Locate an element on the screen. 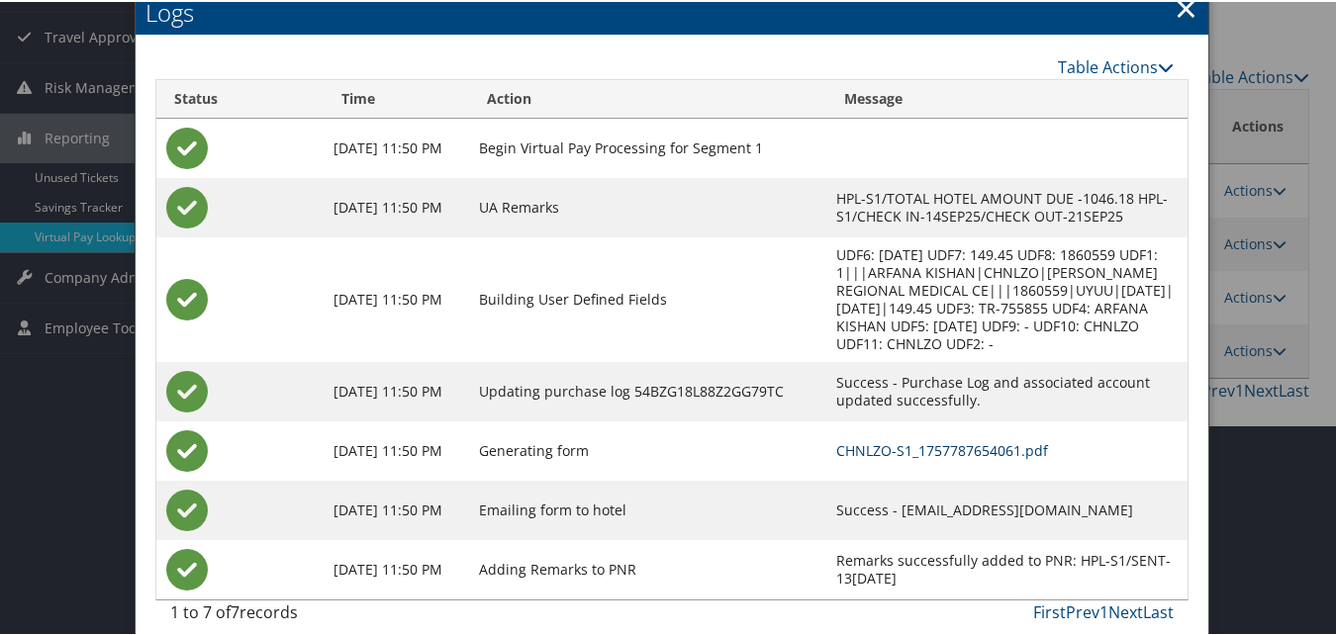  a: Last is located at coordinates (1158, 611).